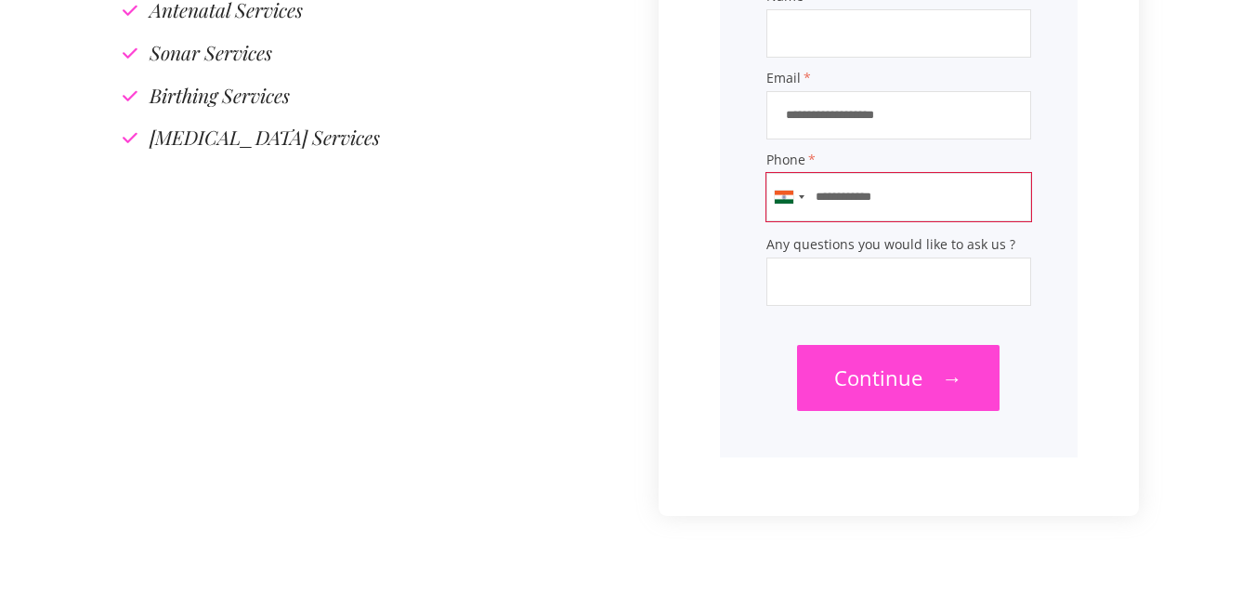 The height and width of the screenshot is (596, 1255). What do you see at coordinates (899, 78) in the screenshot?
I see `span: Email` at bounding box center [899, 78].